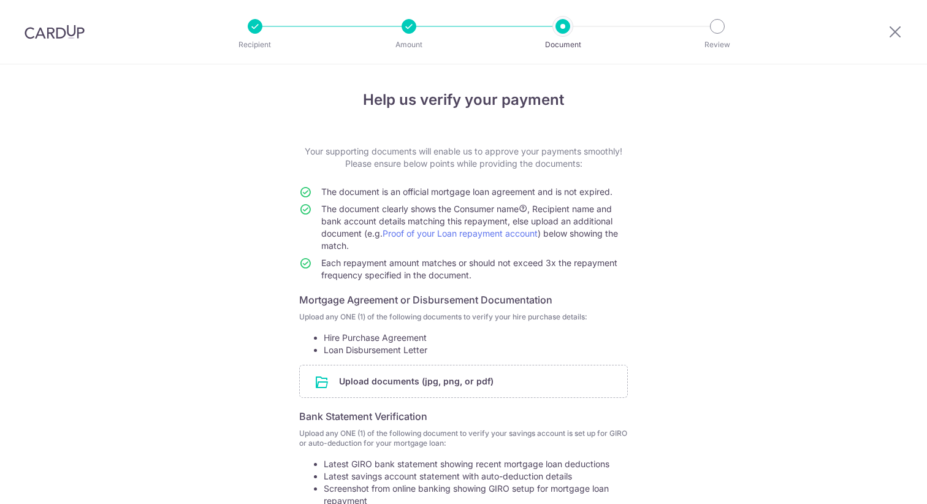 Image resolution: width=927 pixels, height=504 pixels. What do you see at coordinates (718, 45) in the screenshot?
I see `p: Review` at bounding box center [718, 45].